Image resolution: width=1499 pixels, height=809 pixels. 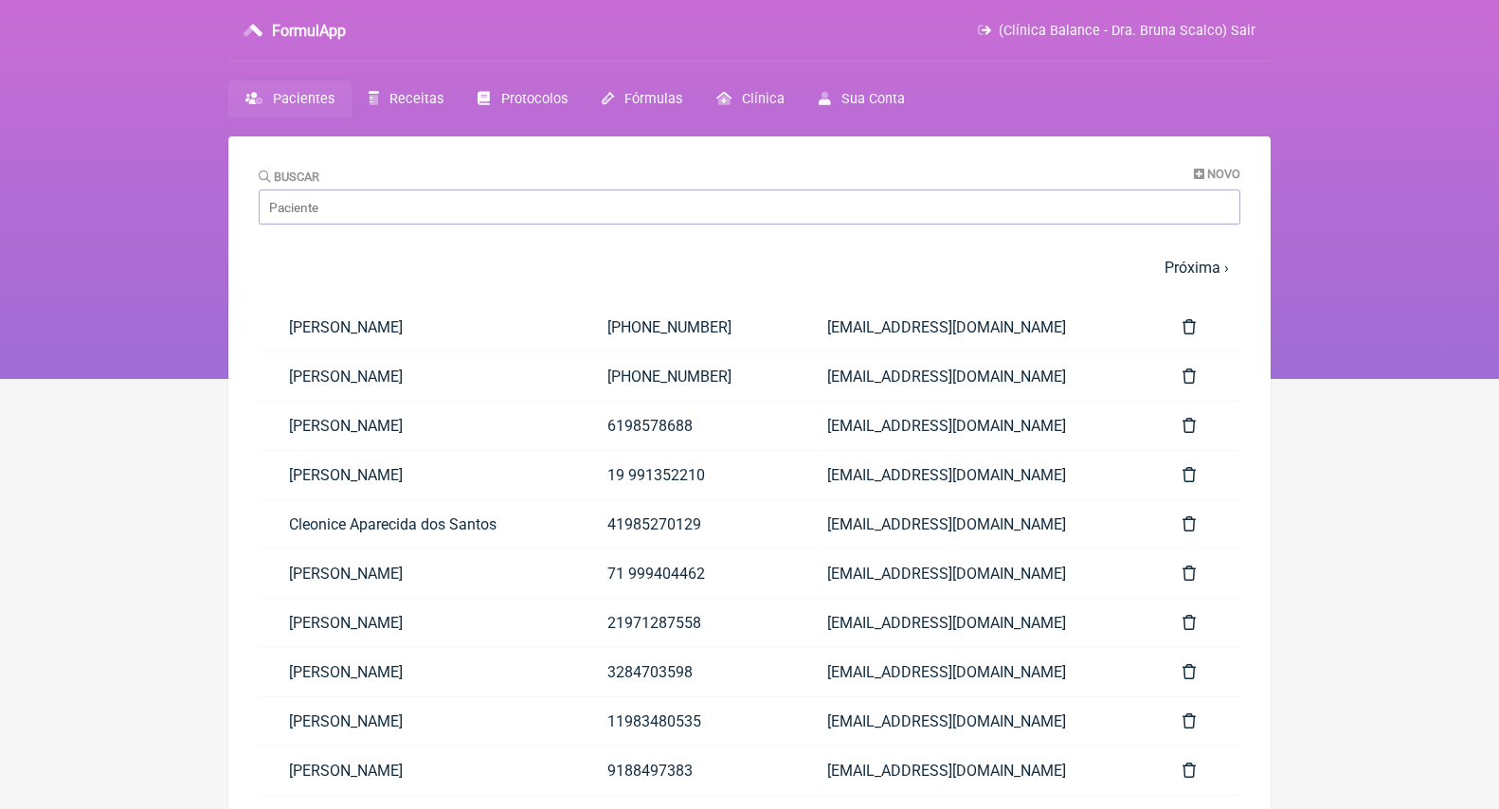 I want to click on span: Novo, so click(x=1223, y=173).